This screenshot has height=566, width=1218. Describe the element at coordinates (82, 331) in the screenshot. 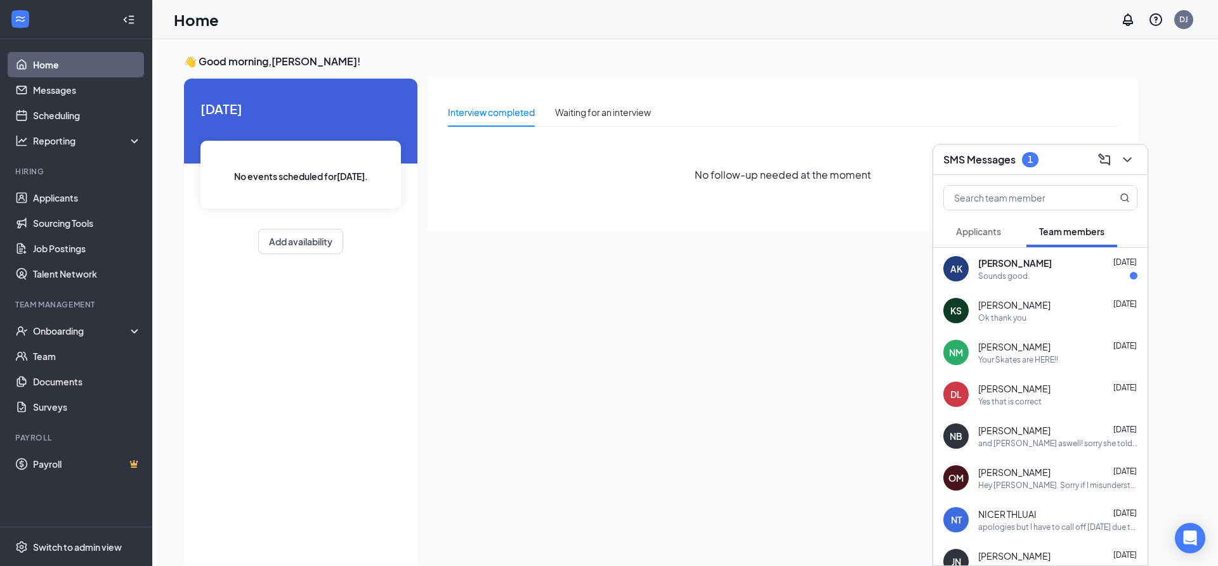

I see `div: Onboarding` at that location.